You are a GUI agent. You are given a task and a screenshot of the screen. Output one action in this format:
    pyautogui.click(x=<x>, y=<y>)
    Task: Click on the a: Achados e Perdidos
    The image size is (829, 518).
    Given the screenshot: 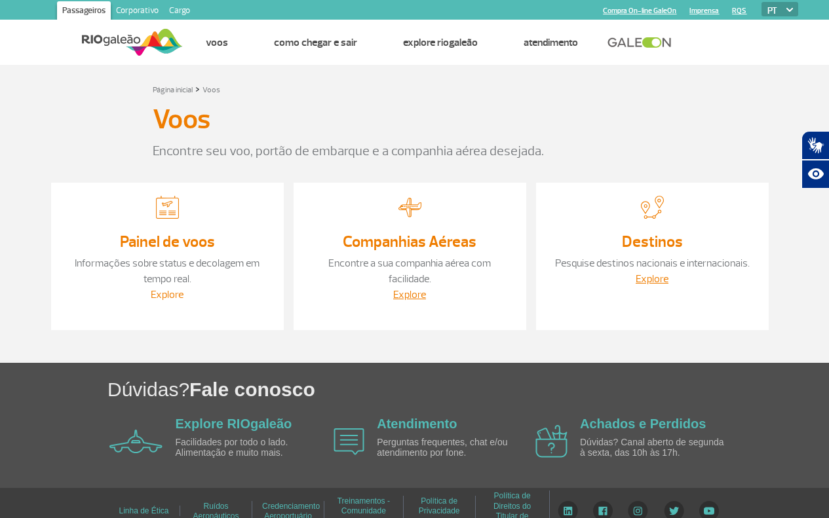 What is the action you would take?
    pyautogui.click(x=643, y=424)
    